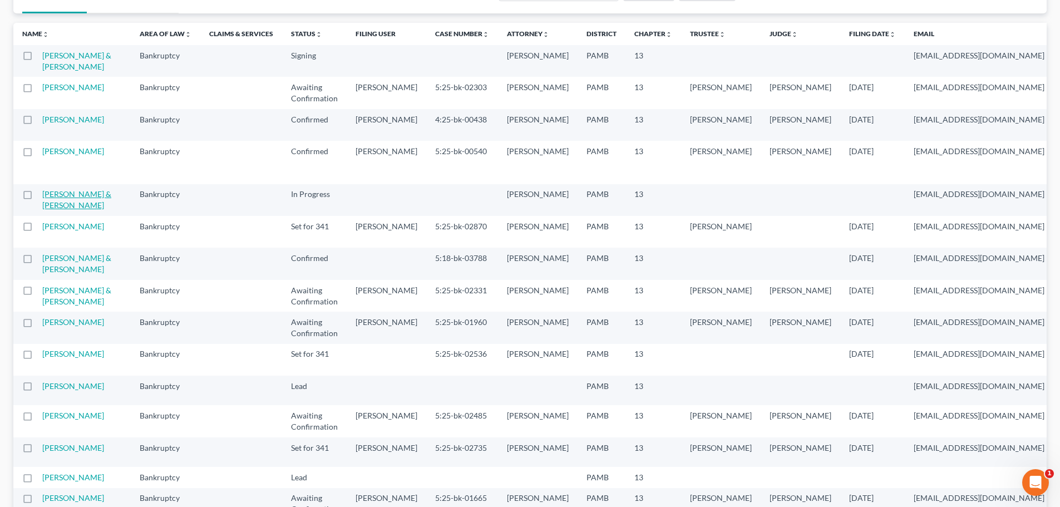  What do you see at coordinates (462, 33) in the screenshot?
I see `a: Case Numberunfold_more` at bounding box center [462, 33].